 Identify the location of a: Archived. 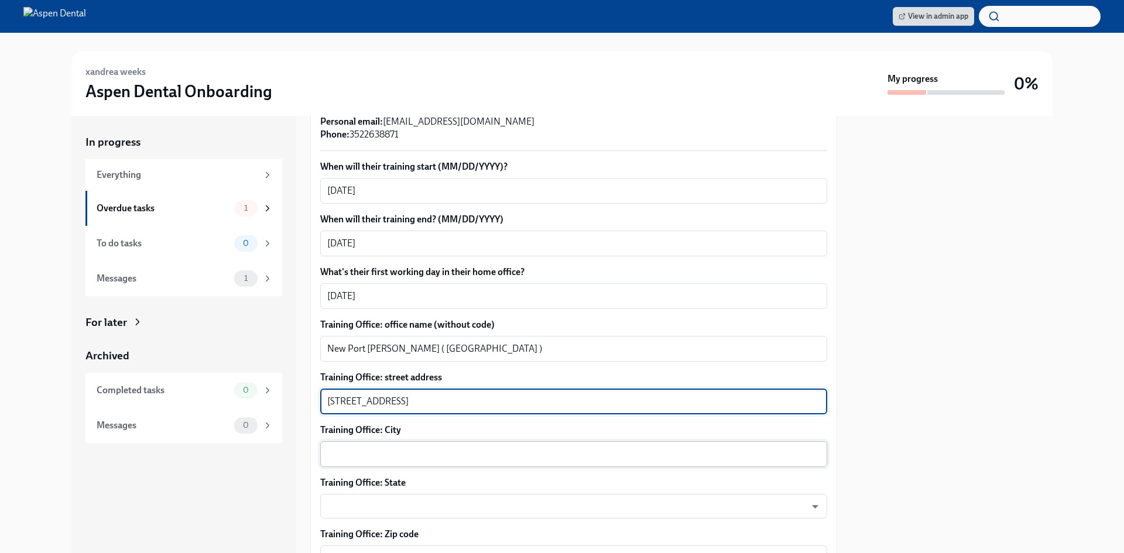
(184, 356).